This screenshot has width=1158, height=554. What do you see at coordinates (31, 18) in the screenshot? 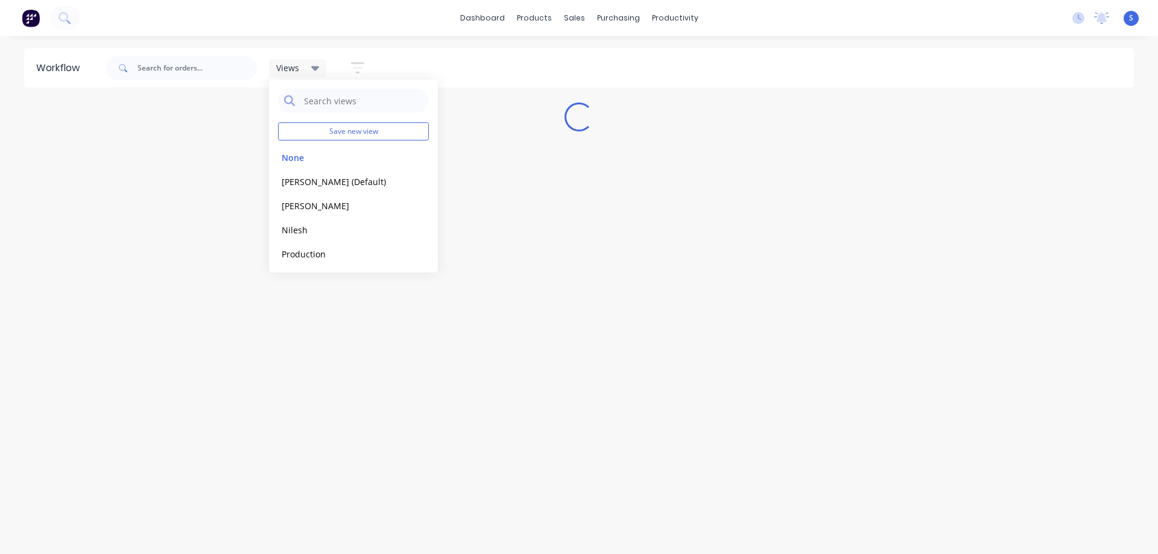
I see `img: Factory` at bounding box center [31, 18].